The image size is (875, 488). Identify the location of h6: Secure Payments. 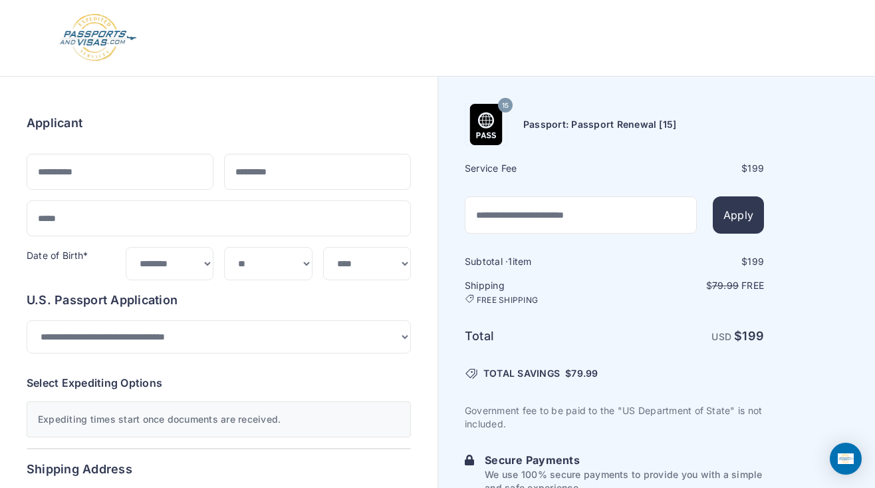
(625, 460).